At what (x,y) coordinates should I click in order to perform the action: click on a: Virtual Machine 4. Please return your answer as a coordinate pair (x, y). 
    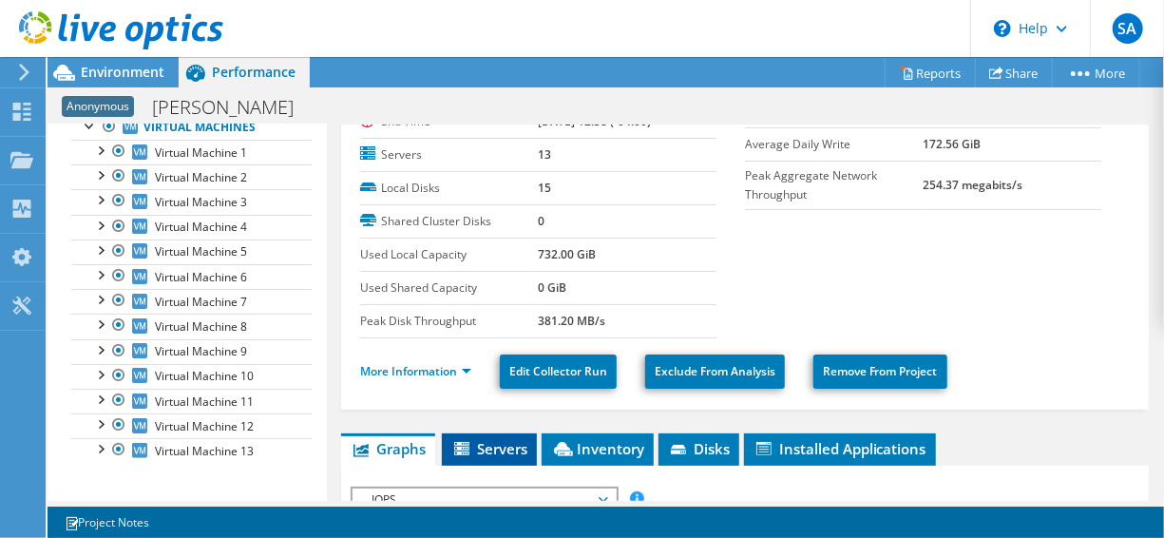
    Looking at the image, I should click on (191, 227).